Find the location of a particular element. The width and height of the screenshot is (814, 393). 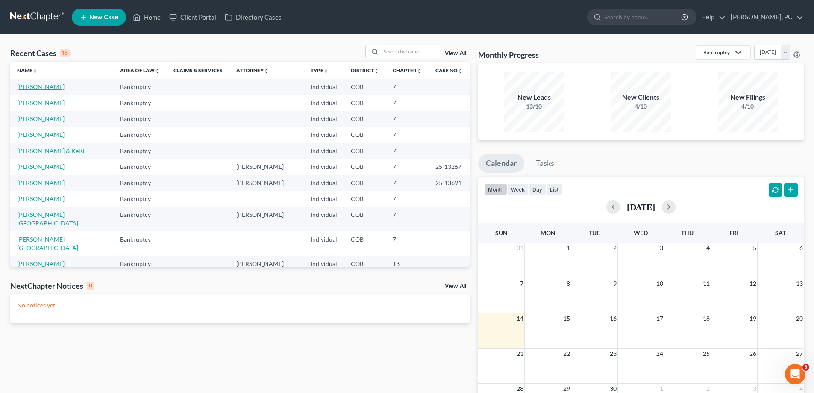

span: 8 is located at coordinates (568, 283).